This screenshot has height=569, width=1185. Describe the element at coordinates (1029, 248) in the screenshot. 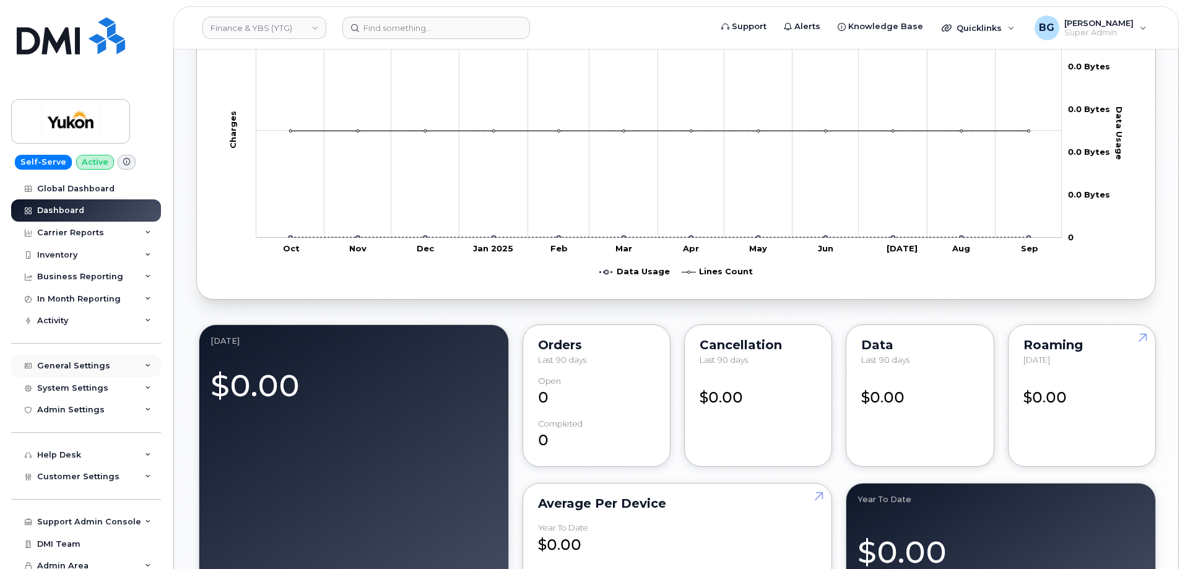

I see `tspan: Sep` at that location.